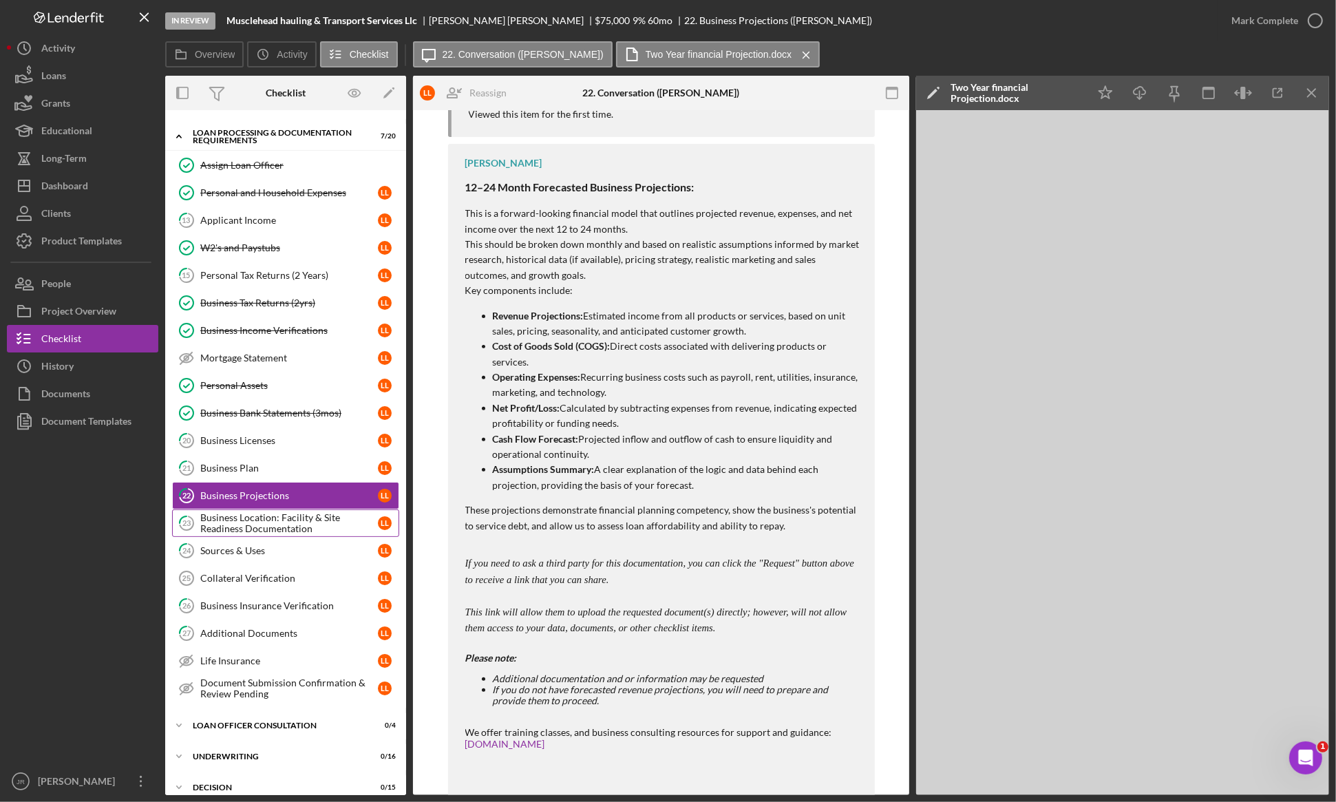 The image size is (1336, 802). Describe the element at coordinates (67, 132) in the screenshot. I see `div: Educational` at that location.